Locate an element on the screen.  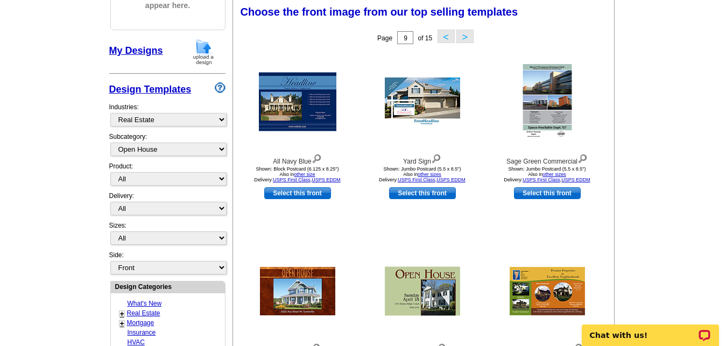
div: Industries: is located at coordinates (167, 114).